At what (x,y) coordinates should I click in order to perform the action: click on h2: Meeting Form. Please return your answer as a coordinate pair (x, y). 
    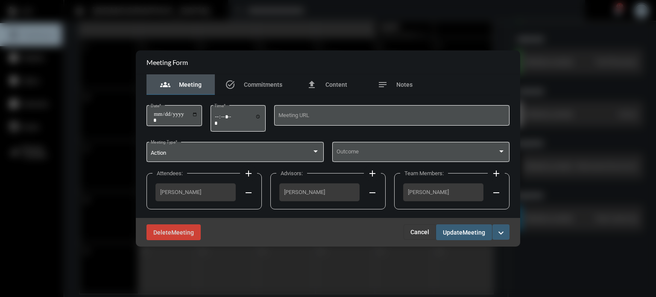
    Looking at the image, I should click on (167, 62).